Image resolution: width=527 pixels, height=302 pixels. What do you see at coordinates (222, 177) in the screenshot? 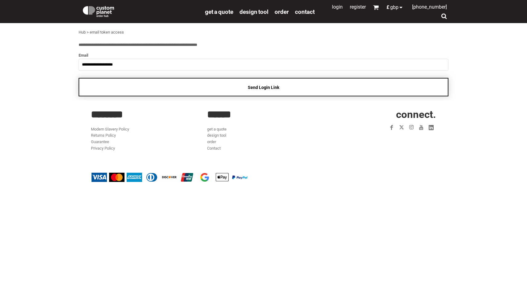
I see `img: Apple Pay` at bounding box center [222, 177].